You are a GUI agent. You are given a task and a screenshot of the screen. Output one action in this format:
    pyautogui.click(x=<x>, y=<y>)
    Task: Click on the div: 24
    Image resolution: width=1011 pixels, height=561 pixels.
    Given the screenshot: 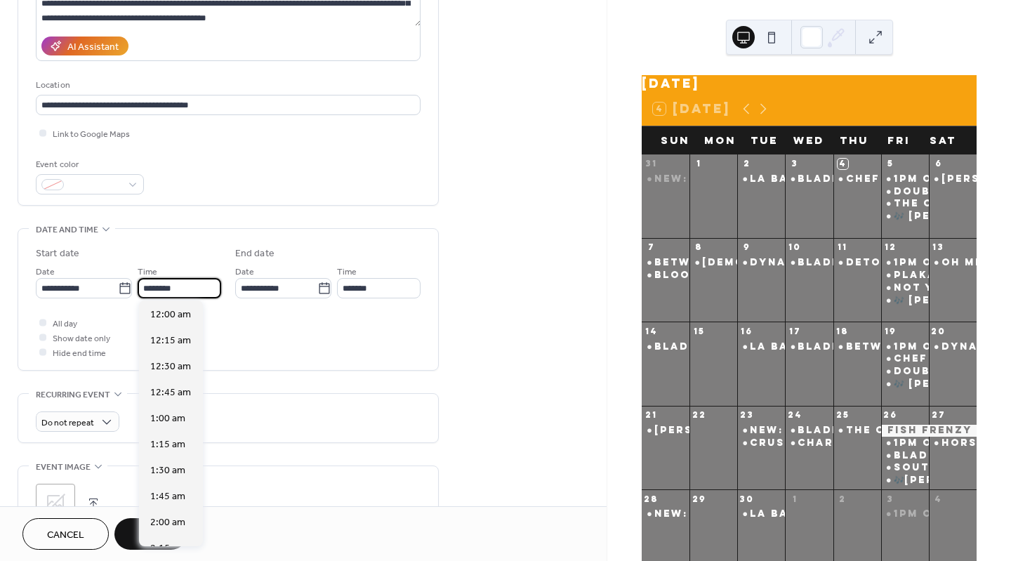 What is the action you would take?
    pyautogui.click(x=794, y=415)
    